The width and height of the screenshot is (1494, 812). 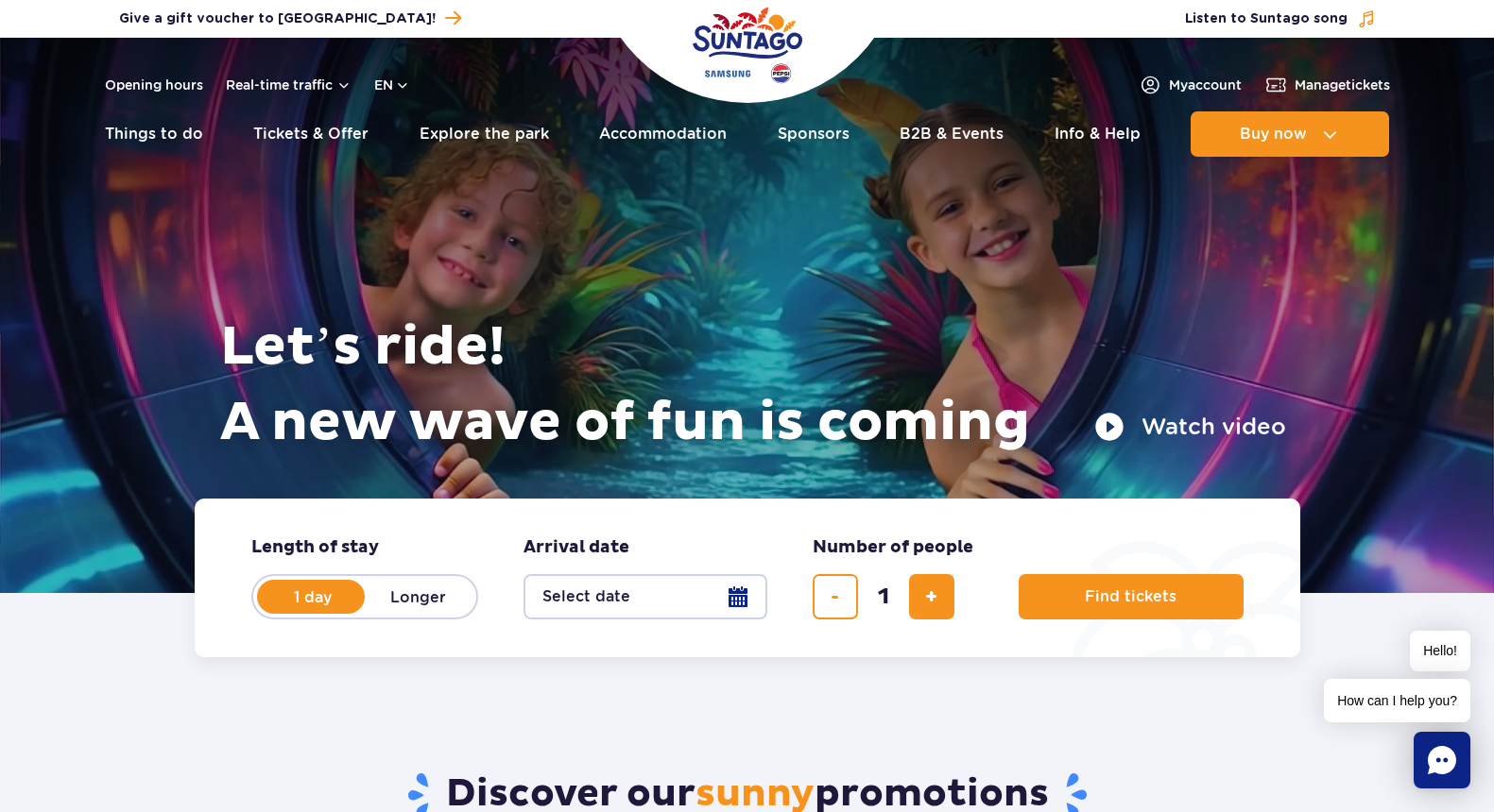 I want to click on button: add ticket, so click(x=931, y=597).